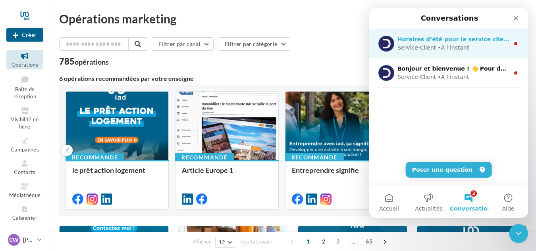 This screenshot has height=251, width=536. Describe the element at coordinates (183, 44) in the screenshot. I see `button: Filtrer par canal` at that location.